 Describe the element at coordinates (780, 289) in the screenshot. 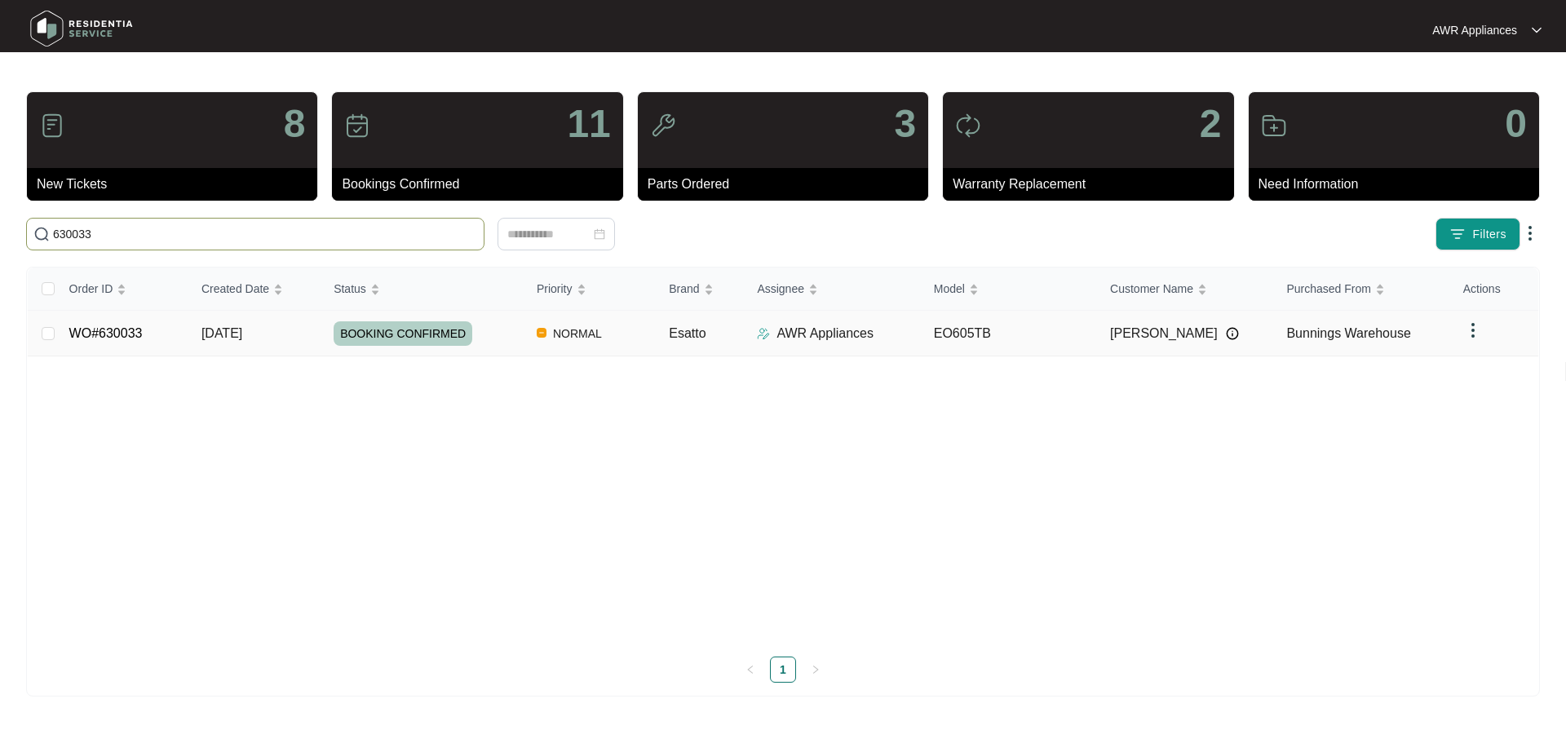

I see `span: Assignee` at that location.